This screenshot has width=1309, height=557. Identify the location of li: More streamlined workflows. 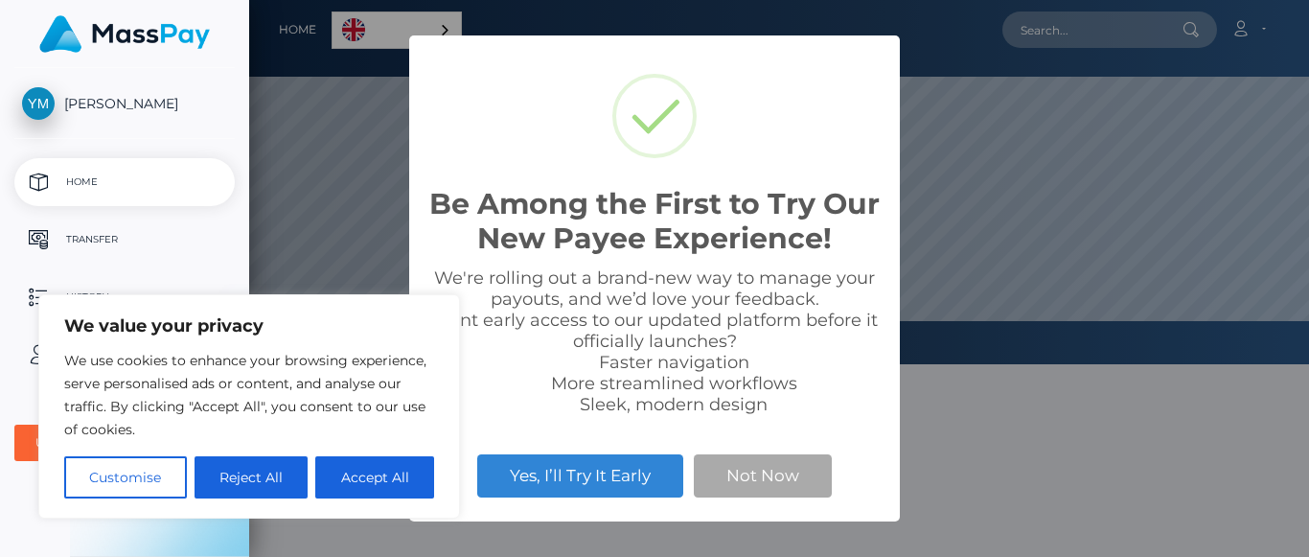
(674, 383).